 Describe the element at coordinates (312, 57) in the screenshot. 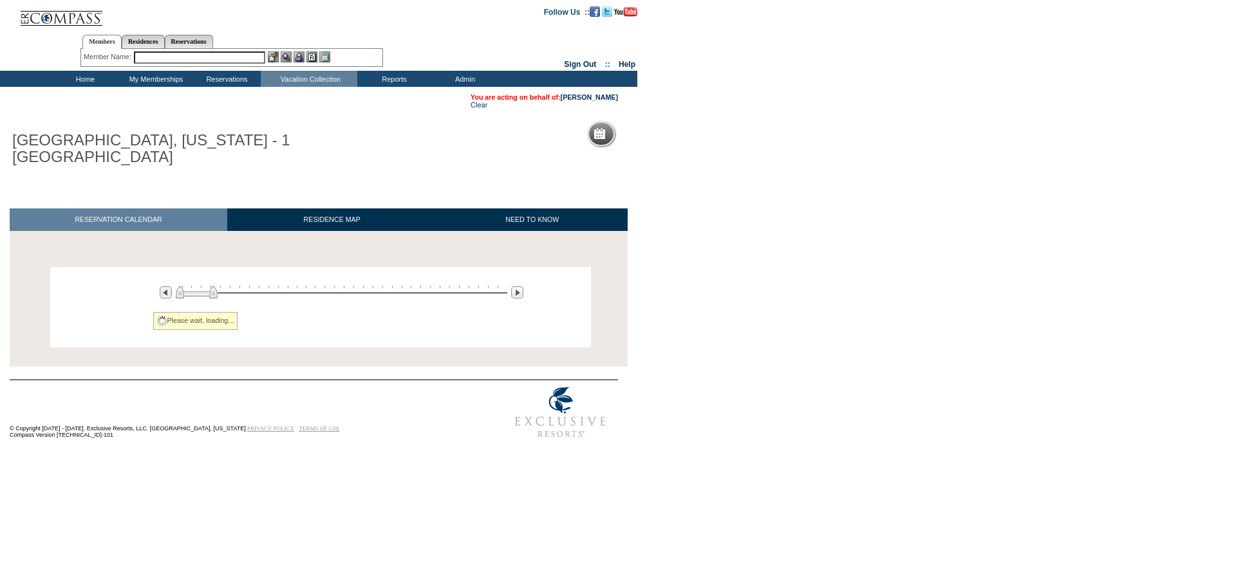

I see `img: Reservations` at that location.